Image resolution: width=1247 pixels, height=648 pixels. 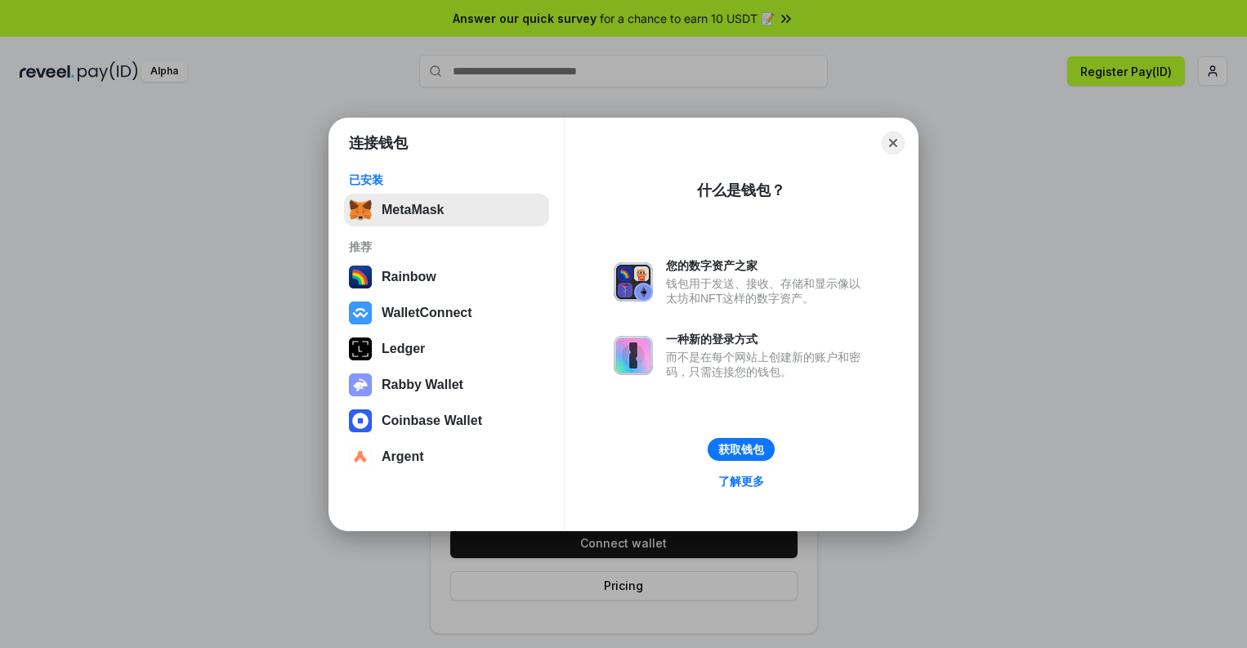 I want to click on button: Argent, so click(x=446, y=457).